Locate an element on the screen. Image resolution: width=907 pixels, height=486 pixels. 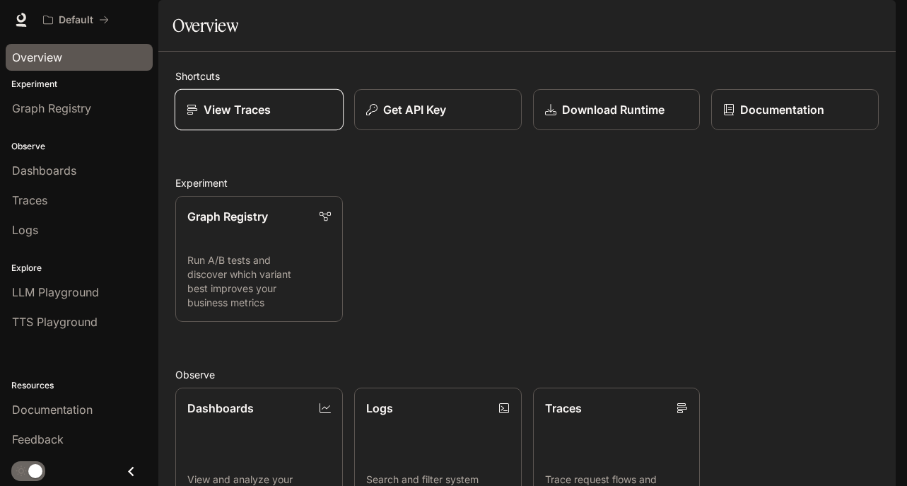
p: Get API Key is located at coordinates (414, 110).